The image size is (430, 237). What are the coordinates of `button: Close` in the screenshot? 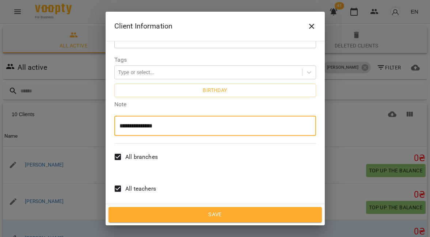 It's located at (312, 26).